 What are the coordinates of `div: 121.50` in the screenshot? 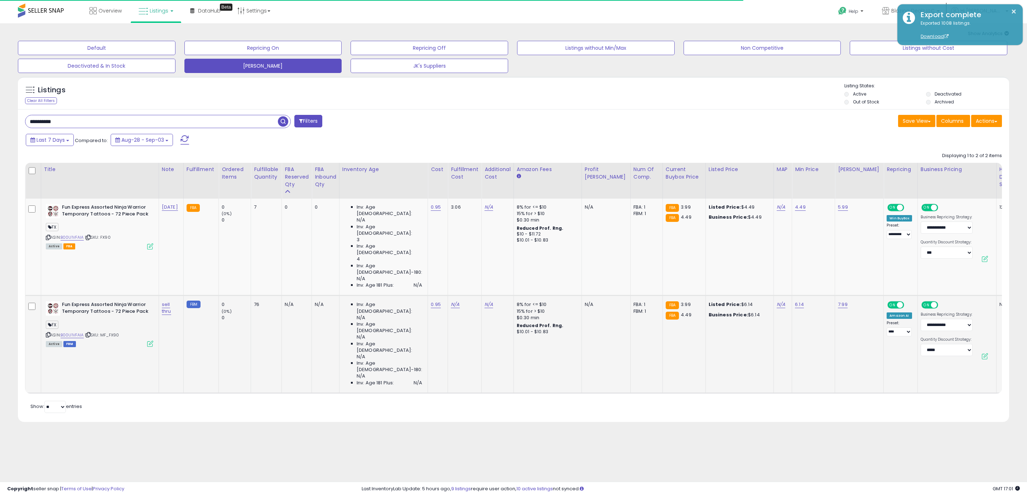 It's located at (1012, 207).